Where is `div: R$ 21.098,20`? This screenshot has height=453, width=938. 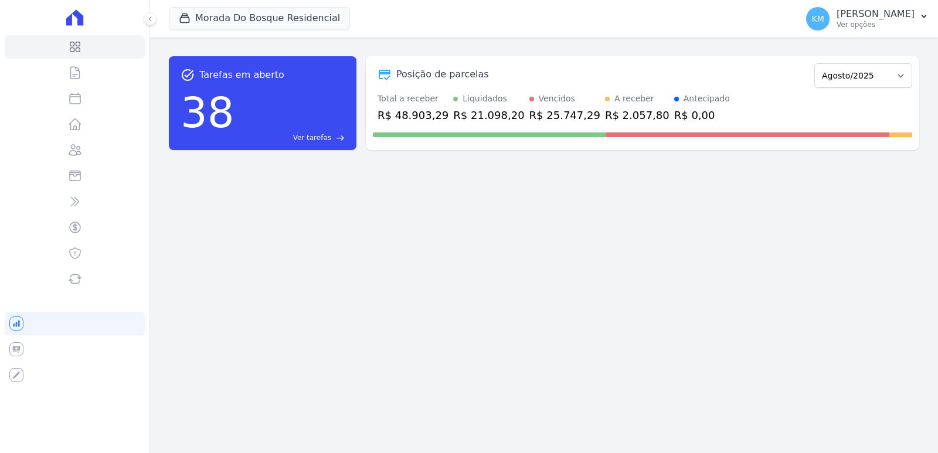
div: R$ 21.098,20 is located at coordinates (488, 115).